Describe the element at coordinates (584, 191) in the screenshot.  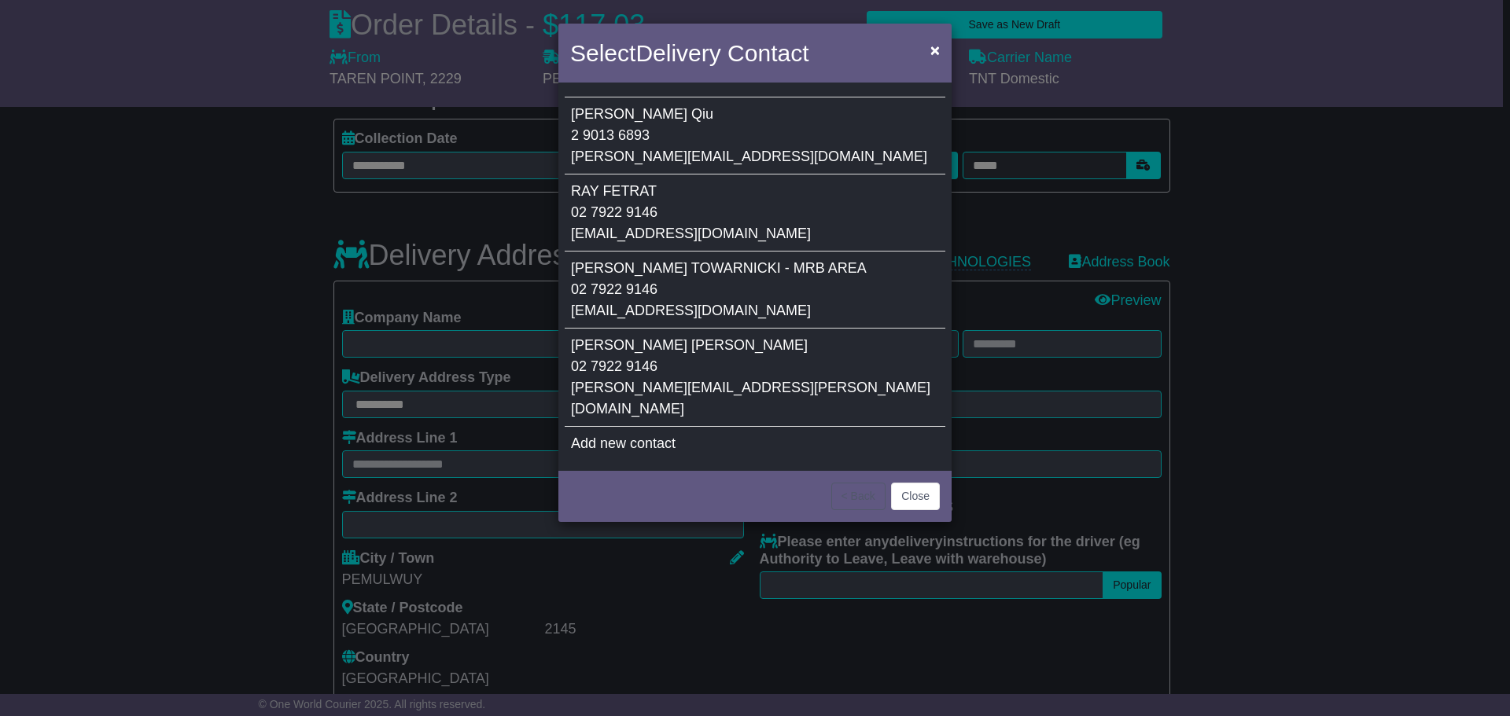
I see `span: RAY` at that location.